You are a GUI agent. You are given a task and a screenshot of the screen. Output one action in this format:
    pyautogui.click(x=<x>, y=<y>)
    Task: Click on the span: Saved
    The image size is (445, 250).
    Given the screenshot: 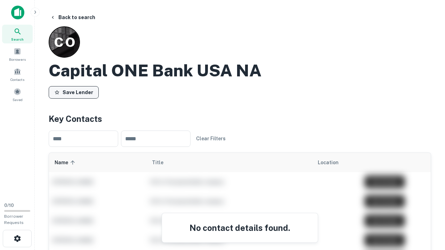 What is the action you would take?
    pyautogui.click(x=17, y=100)
    